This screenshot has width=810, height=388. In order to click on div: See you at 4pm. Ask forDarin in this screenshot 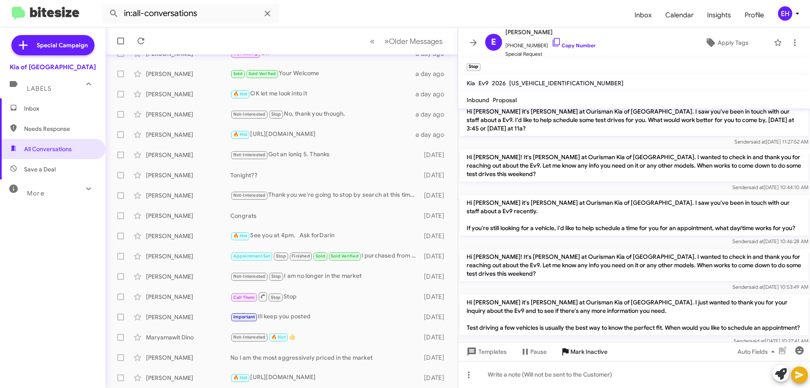, I will do `click(325, 235)`.